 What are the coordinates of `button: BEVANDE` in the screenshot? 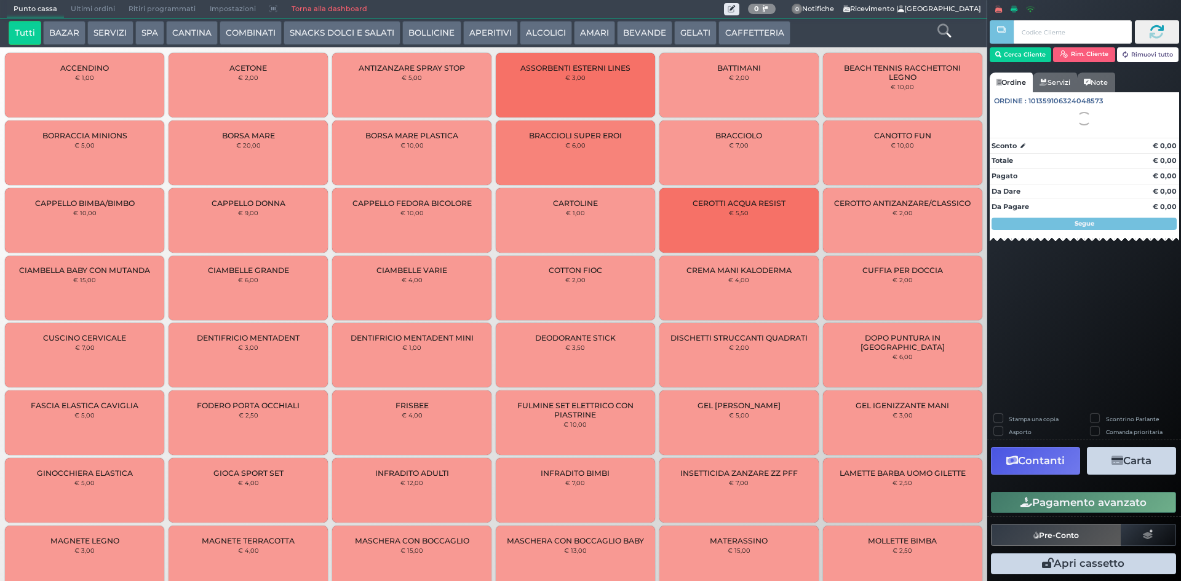 It's located at (644, 33).